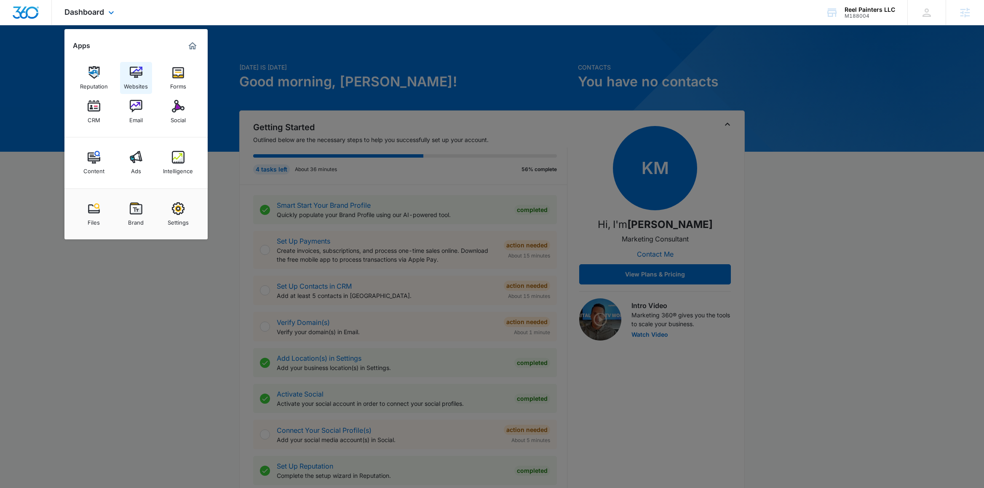 Image resolution: width=984 pixels, height=488 pixels. Describe the element at coordinates (178, 78) in the screenshot. I see `a: Forms` at that location.